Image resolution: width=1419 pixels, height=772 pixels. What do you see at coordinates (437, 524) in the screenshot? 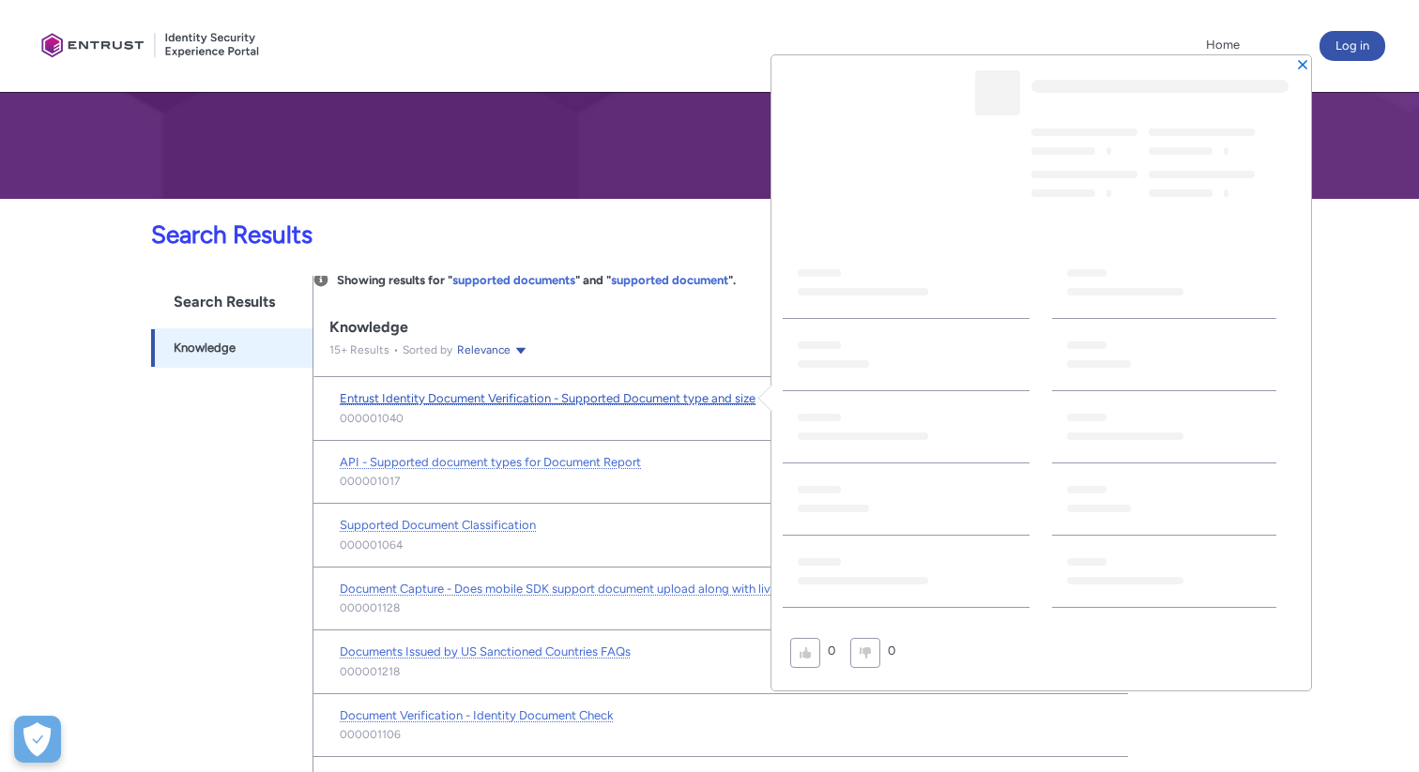
I see `span: Supported Document Classification` at bounding box center [437, 524].